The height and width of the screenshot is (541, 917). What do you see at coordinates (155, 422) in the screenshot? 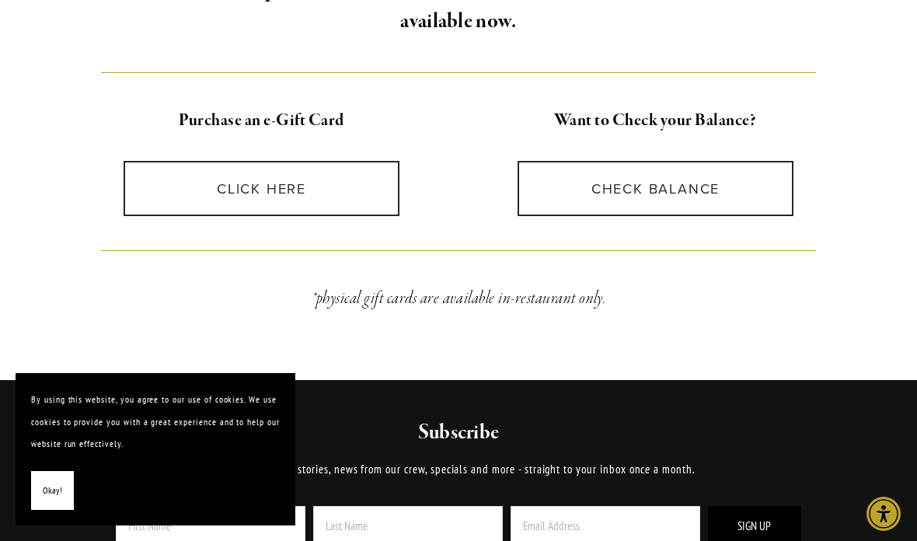
I see `p: By using this website, you agree to our use of cookies. We use cookies to provide you with a grea...` at bounding box center [155, 422].